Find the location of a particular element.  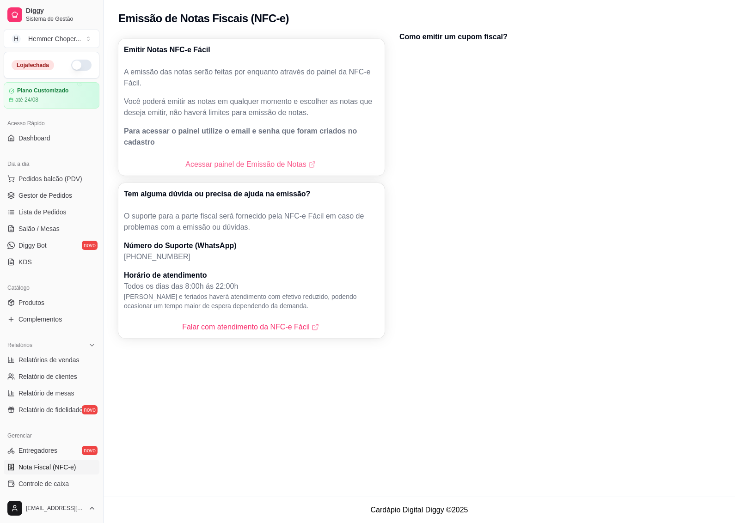

a: Gestor de Pedidos is located at coordinates (51, 195).